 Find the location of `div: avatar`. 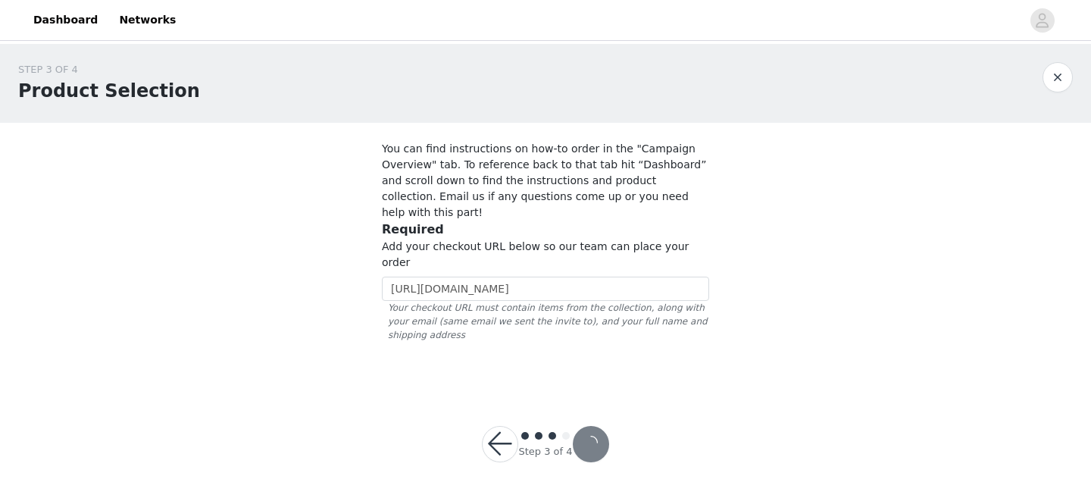

div: avatar is located at coordinates (1041, 20).